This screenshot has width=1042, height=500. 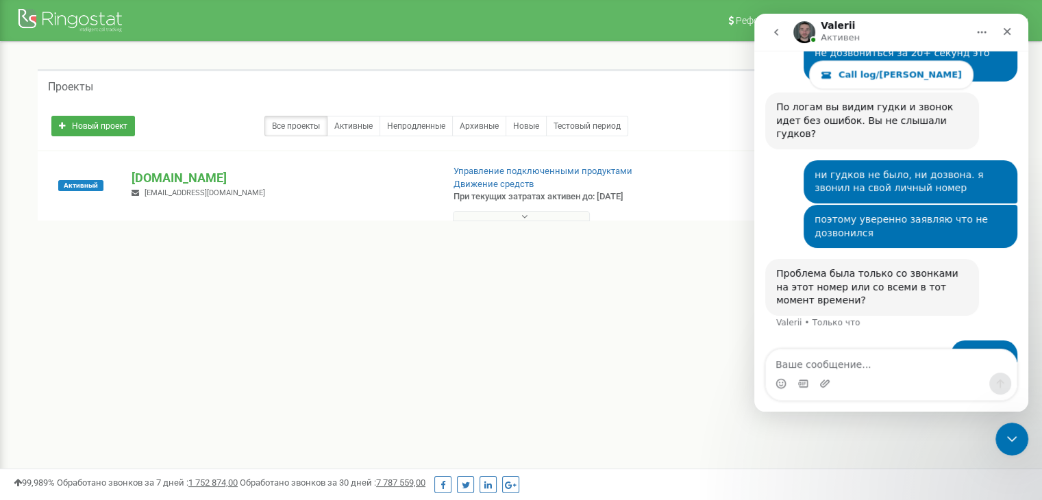 I want to click on span: Обработано звонков за 7 дней :, so click(x=147, y=482).